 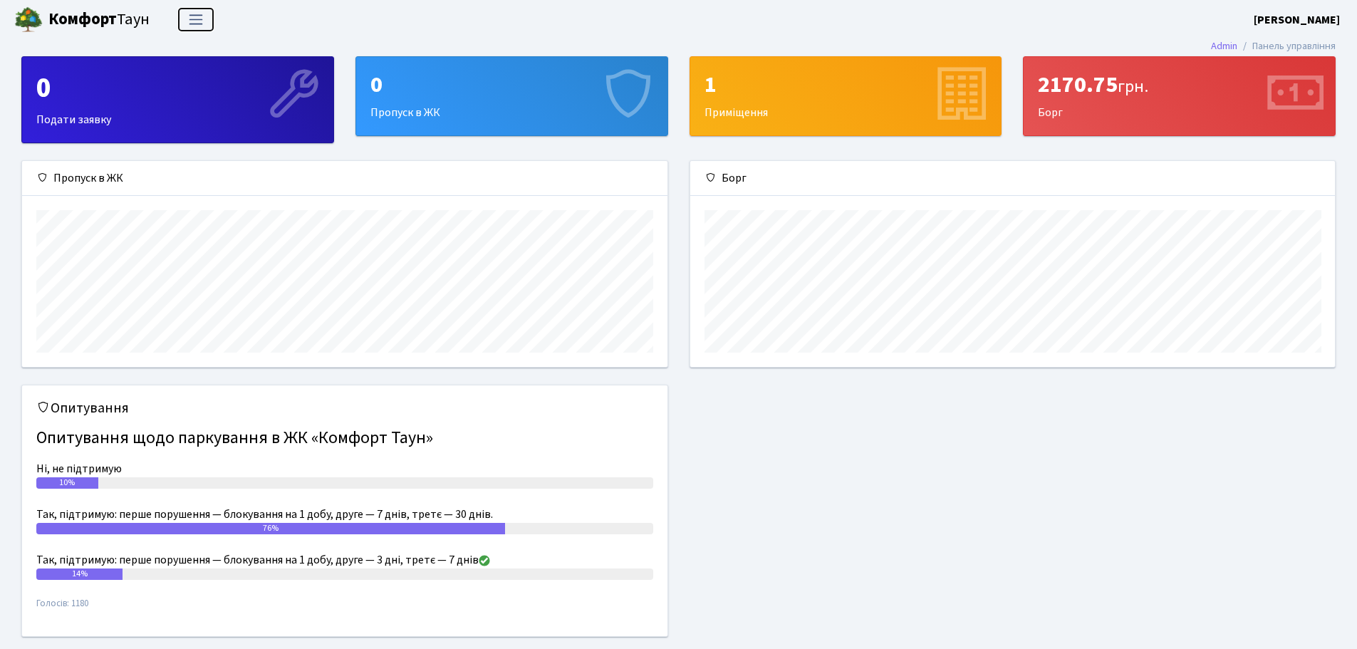 I want to click on div: Ні, не підтримую, so click(x=345, y=469).